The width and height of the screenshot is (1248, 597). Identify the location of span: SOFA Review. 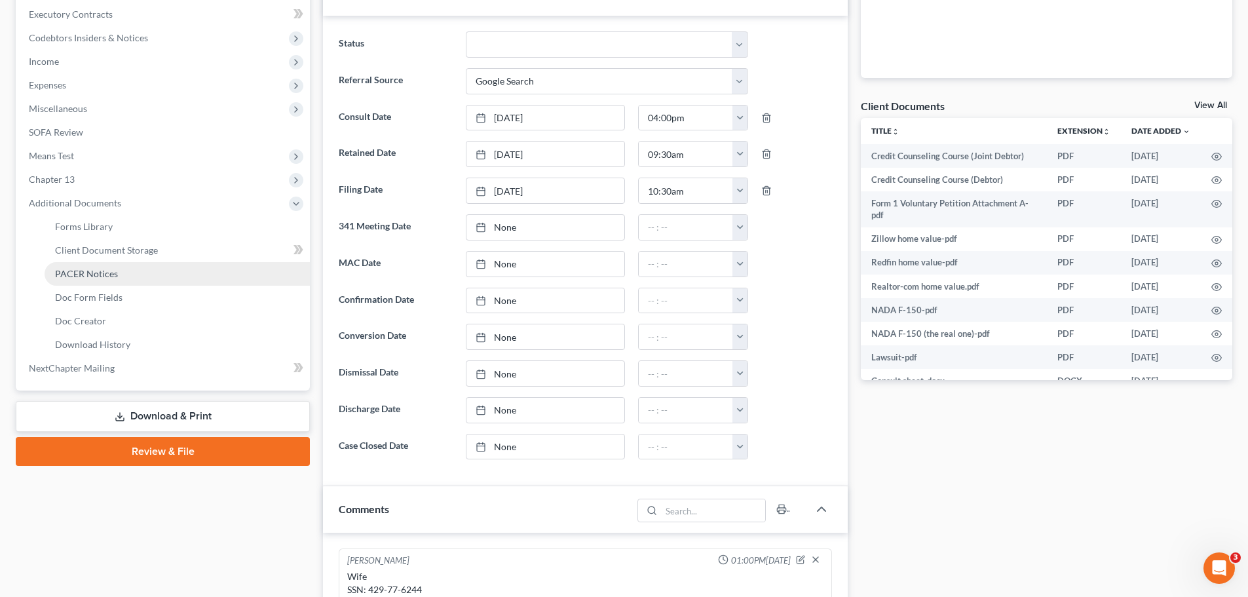
(56, 132).